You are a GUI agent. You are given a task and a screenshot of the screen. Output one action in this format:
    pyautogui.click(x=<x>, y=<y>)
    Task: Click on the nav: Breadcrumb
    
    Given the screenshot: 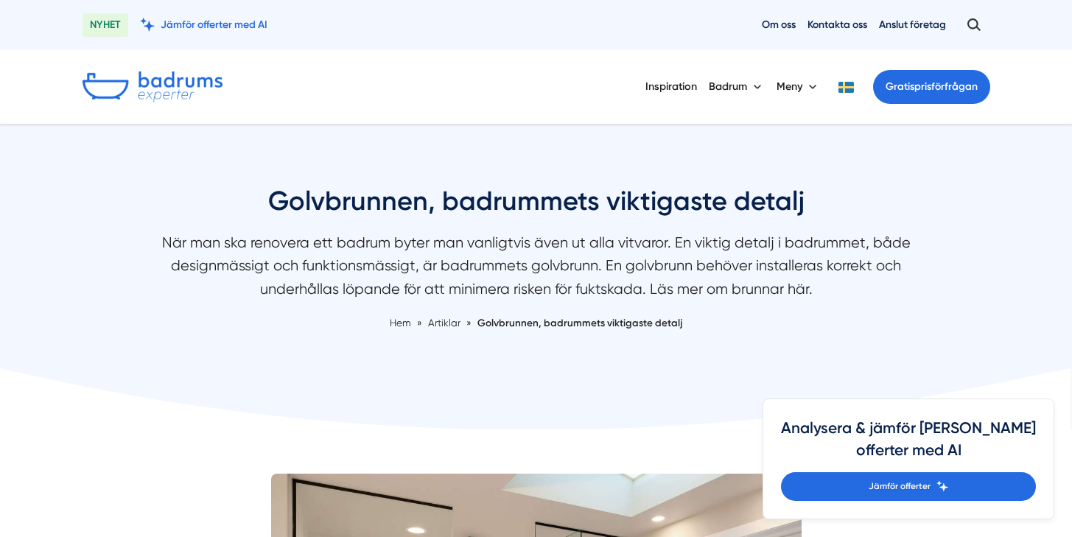 What is the action you would take?
    pyautogui.click(x=536, y=323)
    